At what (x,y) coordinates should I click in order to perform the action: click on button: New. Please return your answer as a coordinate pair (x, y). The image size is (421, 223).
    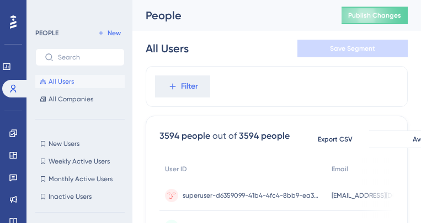
    Looking at the image, I should click on (109, 33).